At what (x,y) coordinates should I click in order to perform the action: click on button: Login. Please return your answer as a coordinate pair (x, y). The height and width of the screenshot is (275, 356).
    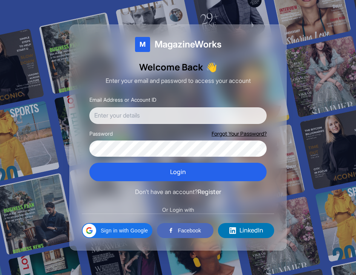
    Looking at the image, I should click on (178, 172).